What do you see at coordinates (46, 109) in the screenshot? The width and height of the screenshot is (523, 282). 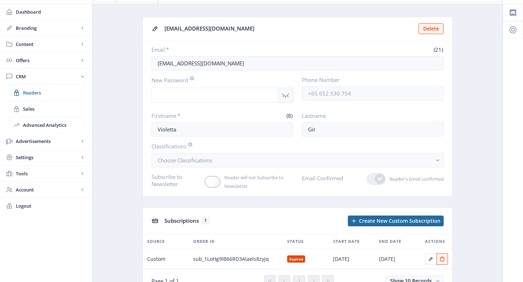 I see `a: Sales` at bounding box center [46, 109].